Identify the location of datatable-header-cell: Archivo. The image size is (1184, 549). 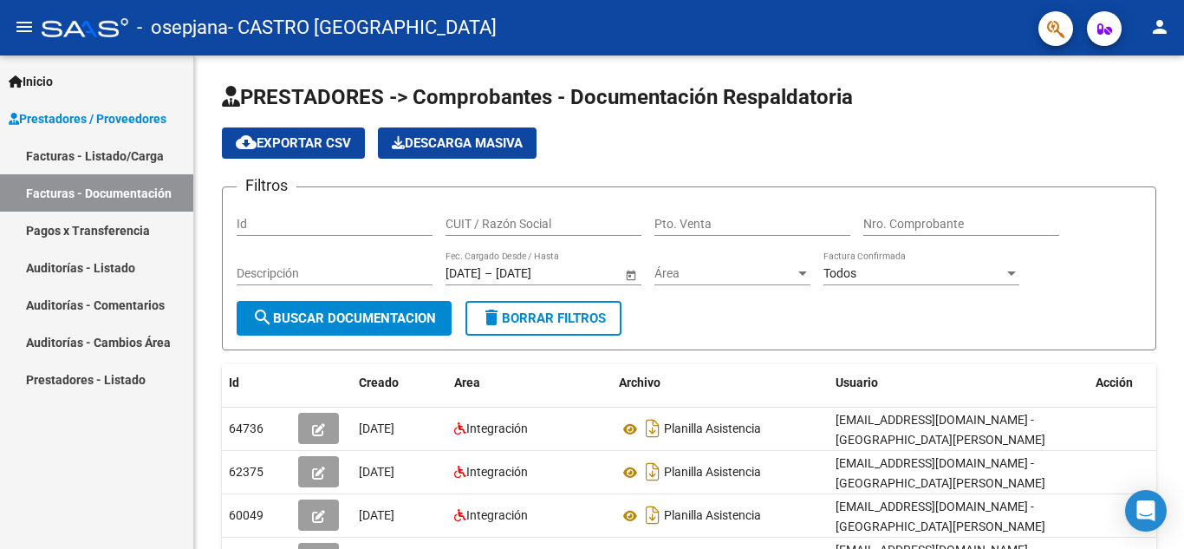
(720, 382).